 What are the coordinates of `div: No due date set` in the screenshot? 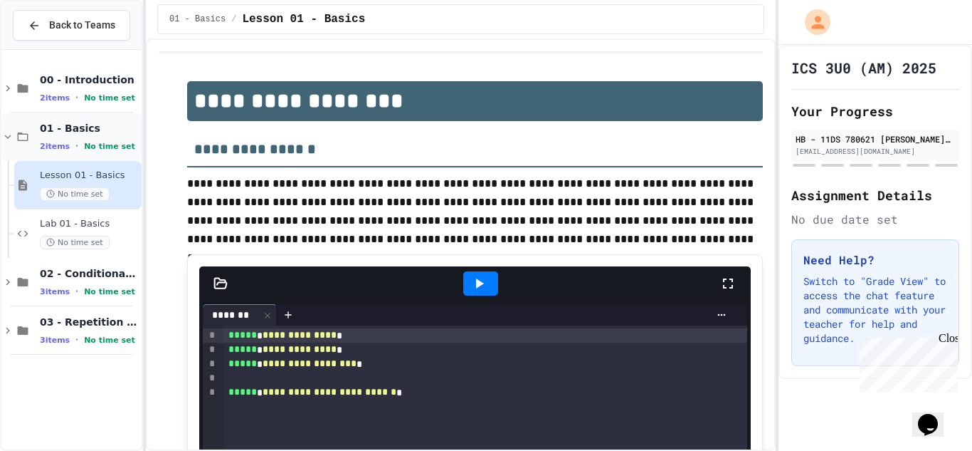 It's located at (875, 219).